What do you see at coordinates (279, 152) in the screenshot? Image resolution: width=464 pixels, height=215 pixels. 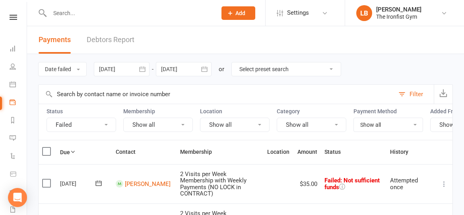 I see `th: Location` at bounding box center [279, 152].